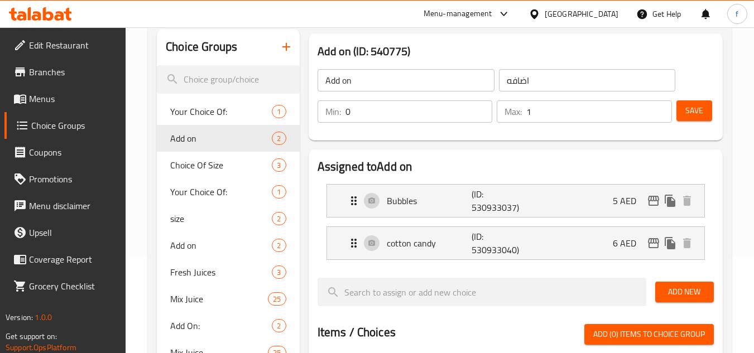  What do you see at coordinates (73, 206) in the screenshot?
I see `span: Menu disclaimer` at bounding box center [73, 206].